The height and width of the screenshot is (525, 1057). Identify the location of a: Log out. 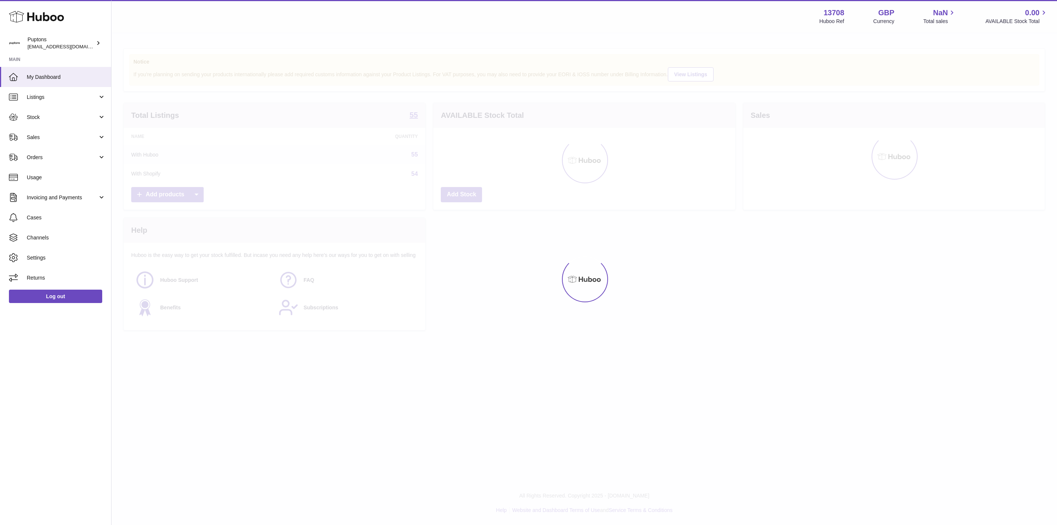
(55, 296).